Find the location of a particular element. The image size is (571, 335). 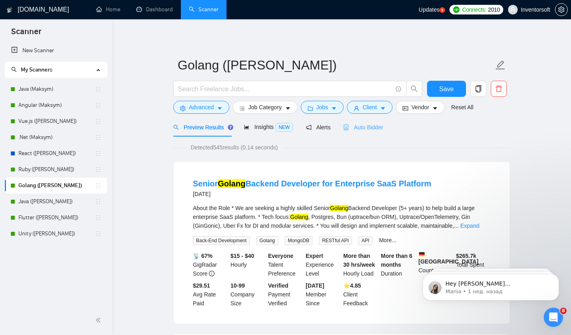

div: Experience Level is located at coordinates (323, 264).